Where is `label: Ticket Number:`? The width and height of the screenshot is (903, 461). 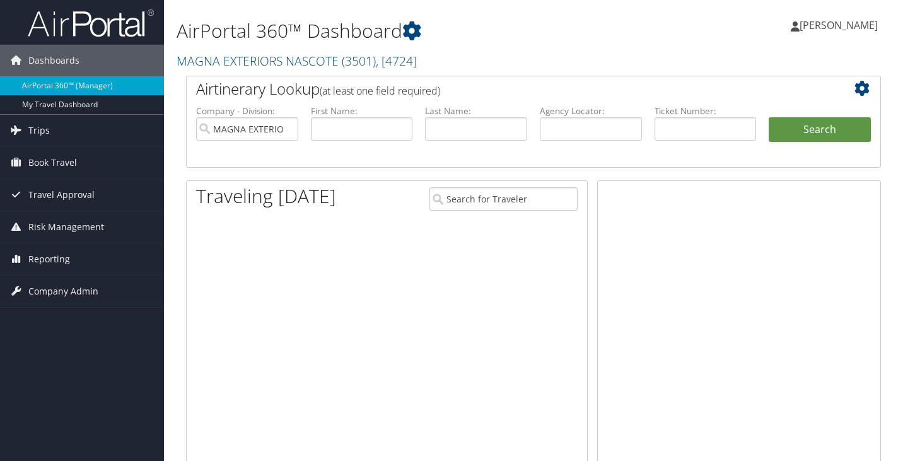 label: Ticket Number: is located at coordinates (706, 111).